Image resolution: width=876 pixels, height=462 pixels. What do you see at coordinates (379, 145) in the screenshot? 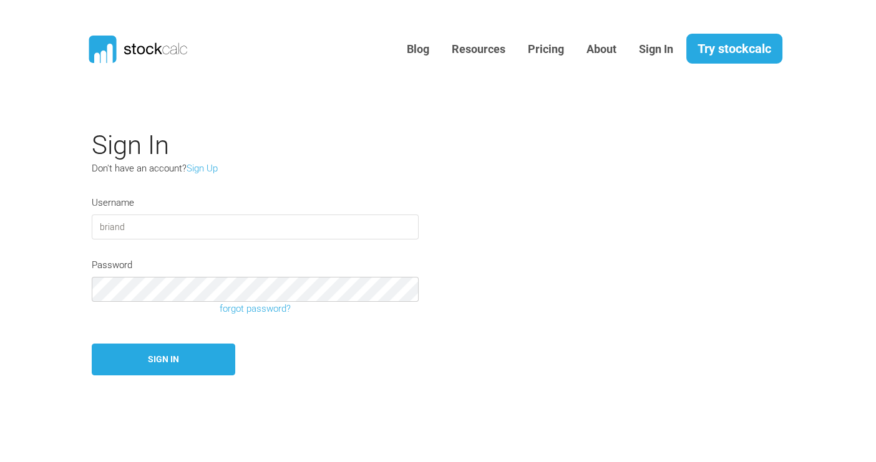
I see `h2: Sign In` at bounding box center [379, 145].